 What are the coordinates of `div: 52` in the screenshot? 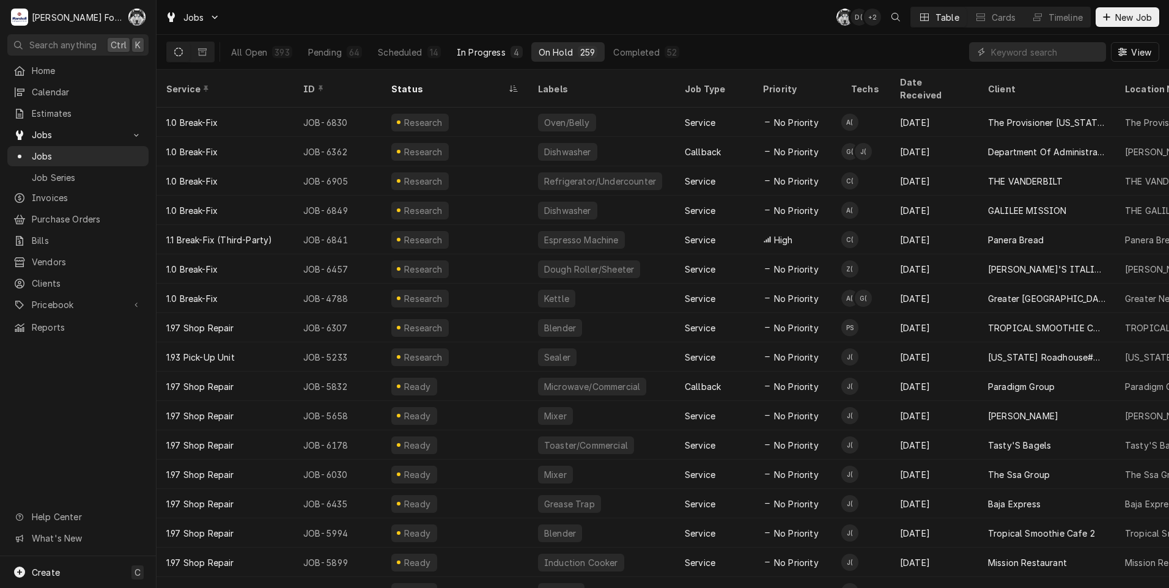 It's located at (672, 52).